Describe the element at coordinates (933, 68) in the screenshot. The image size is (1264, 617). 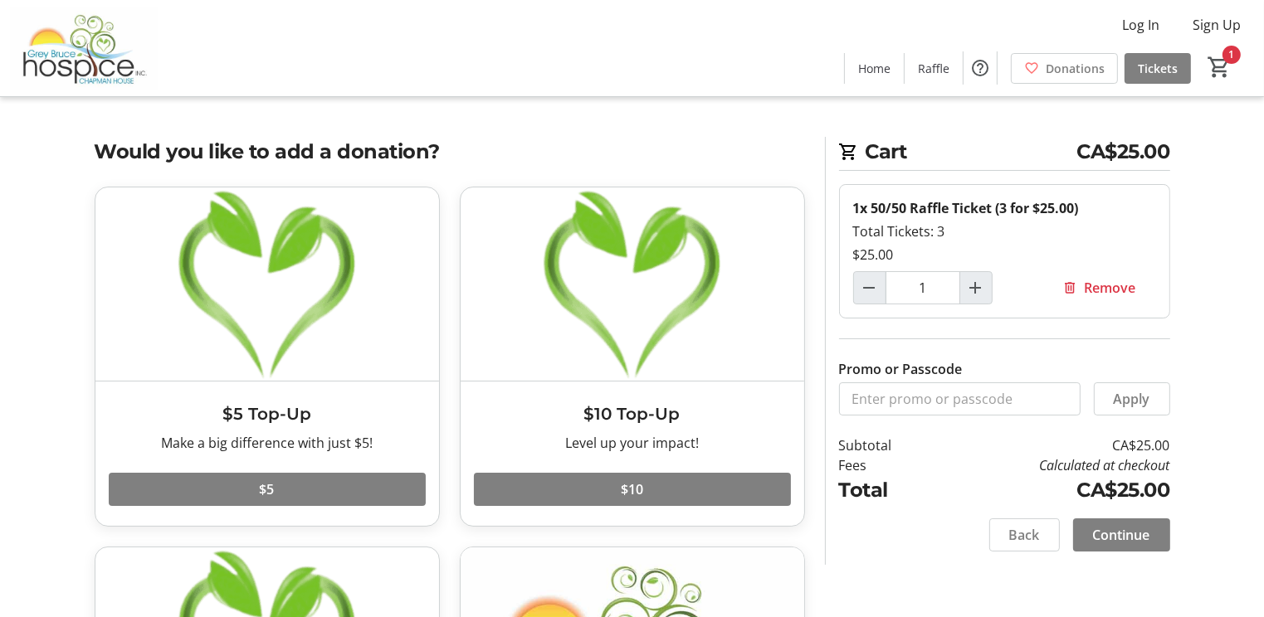
I see `span: Raffle` at that location.